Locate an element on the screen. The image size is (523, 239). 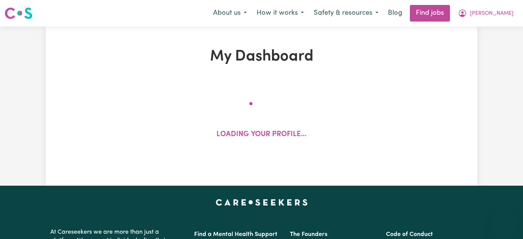
a: The Founders is located at coordinates (308, 235).